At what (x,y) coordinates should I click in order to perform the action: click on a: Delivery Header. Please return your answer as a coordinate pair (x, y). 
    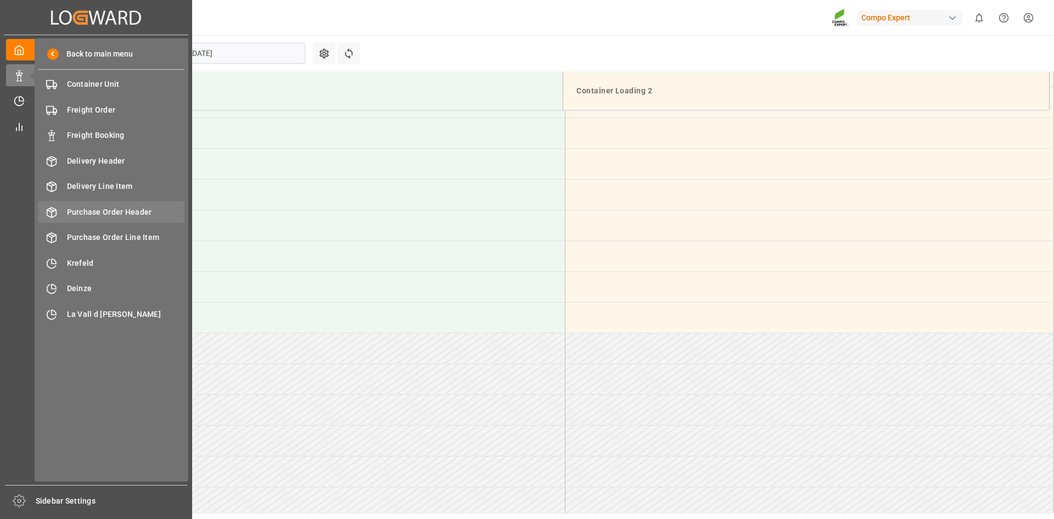
    Looking at the image, I should click on (111, 160).